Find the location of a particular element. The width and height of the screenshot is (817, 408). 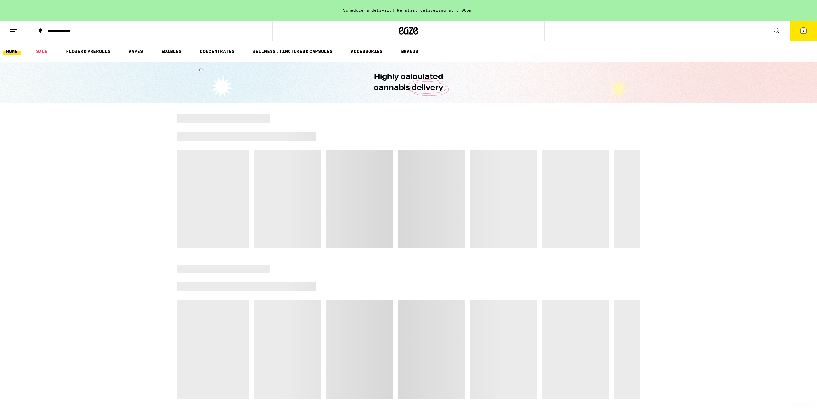

a: SALE is located at coordinates (42, 51).